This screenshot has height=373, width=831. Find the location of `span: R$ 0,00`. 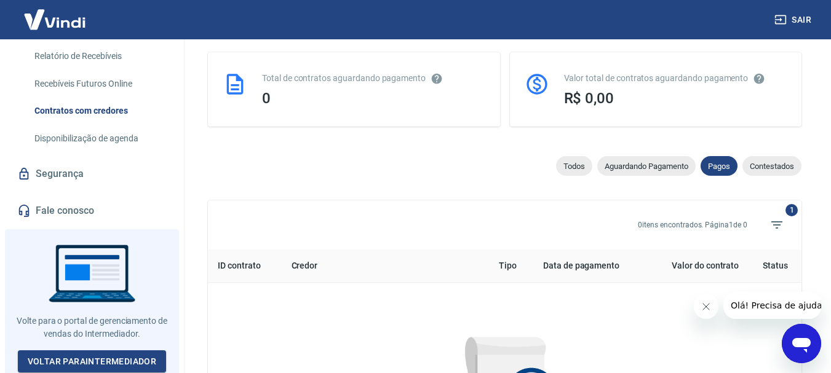

span: R$ 0,00 is located at coordinates (589, 98).